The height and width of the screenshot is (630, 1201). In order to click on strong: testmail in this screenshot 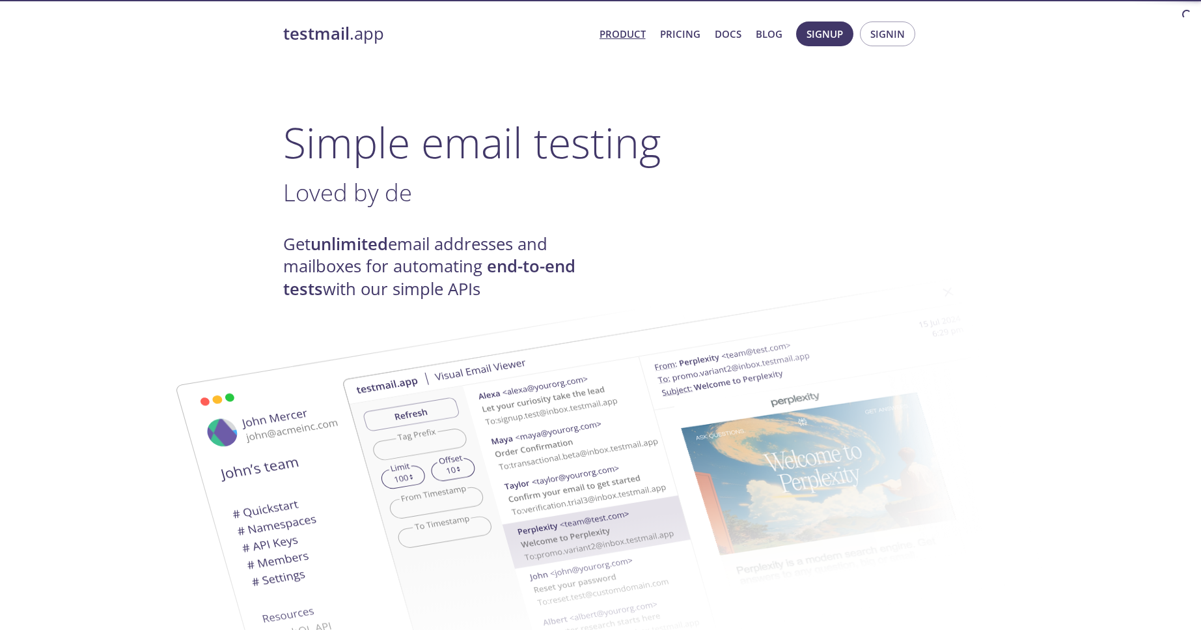, I will do `click(316, 33)`.